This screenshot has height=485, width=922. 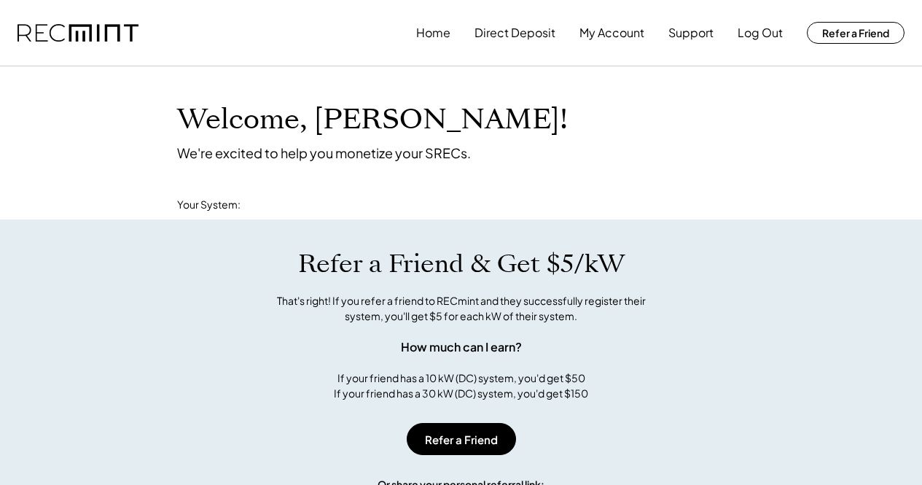 I want to click on div: How much can I earn?, so click(x=461, y=347).